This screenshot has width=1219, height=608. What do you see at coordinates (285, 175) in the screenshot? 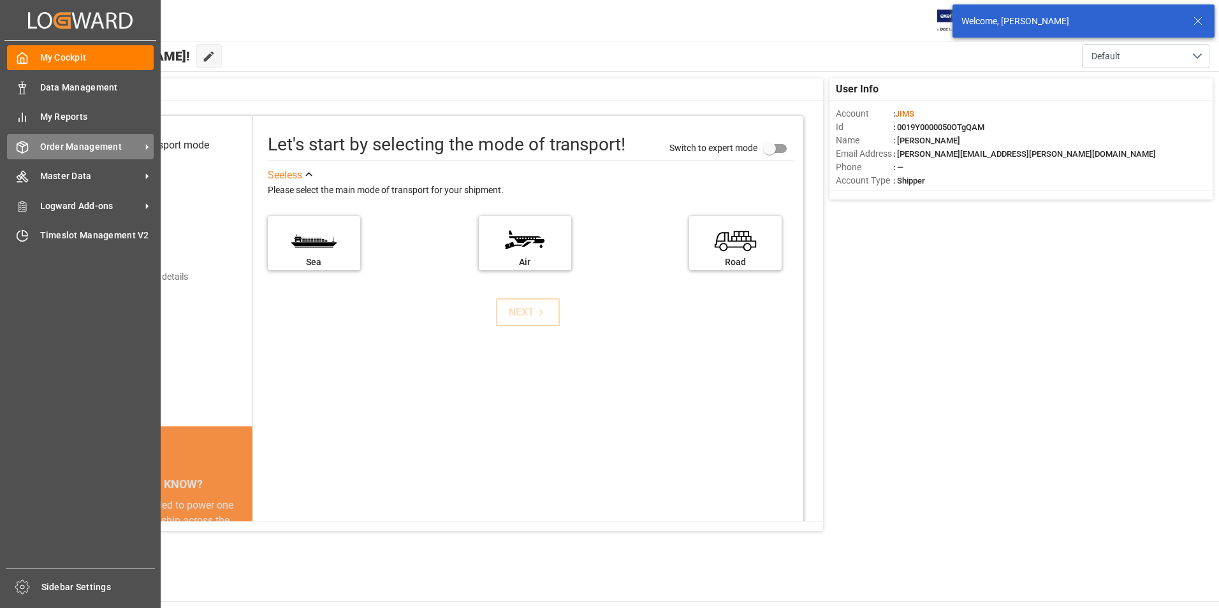
I see `div: See less` at bounding box center [285, 175].